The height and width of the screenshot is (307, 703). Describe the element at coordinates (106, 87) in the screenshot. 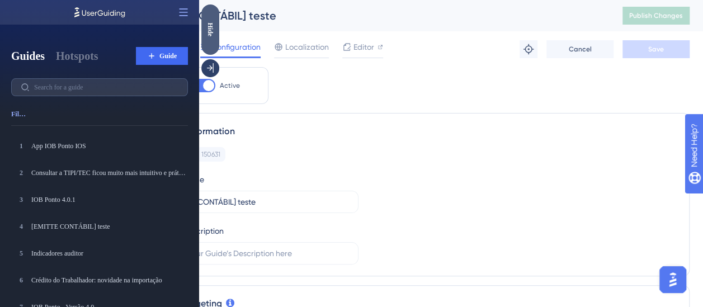

I see `input: Search for a guide` at that location.